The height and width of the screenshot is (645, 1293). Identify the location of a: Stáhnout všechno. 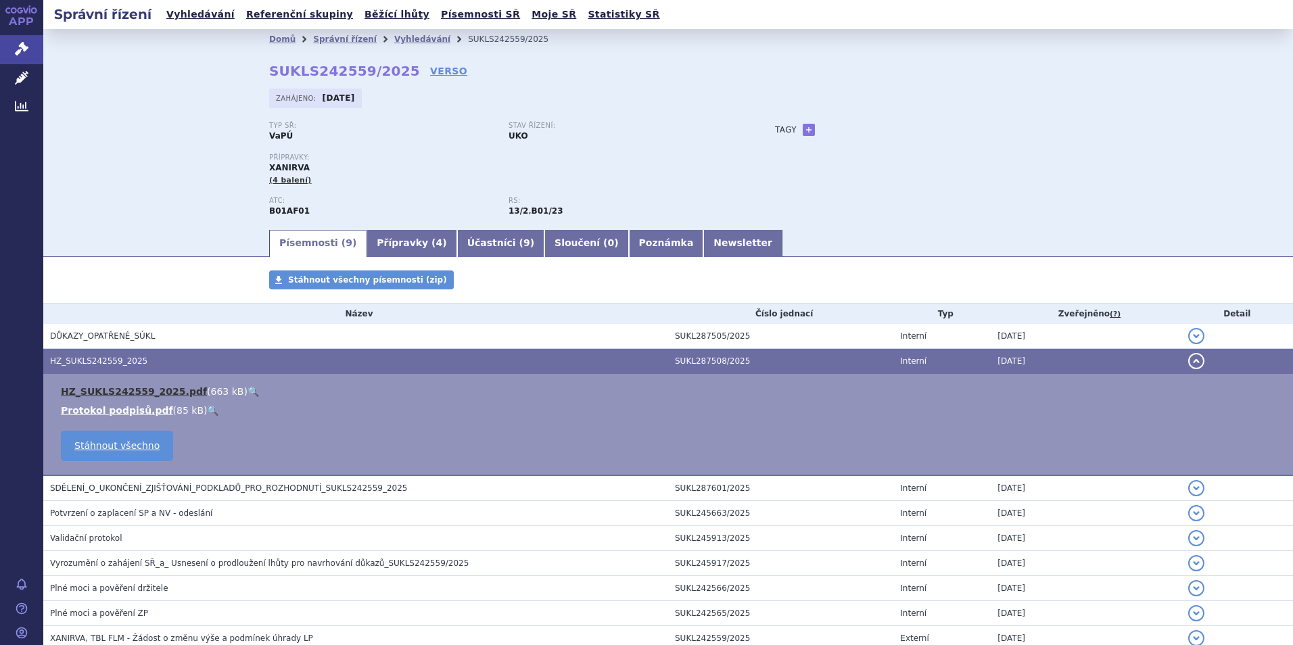
(117, 446).